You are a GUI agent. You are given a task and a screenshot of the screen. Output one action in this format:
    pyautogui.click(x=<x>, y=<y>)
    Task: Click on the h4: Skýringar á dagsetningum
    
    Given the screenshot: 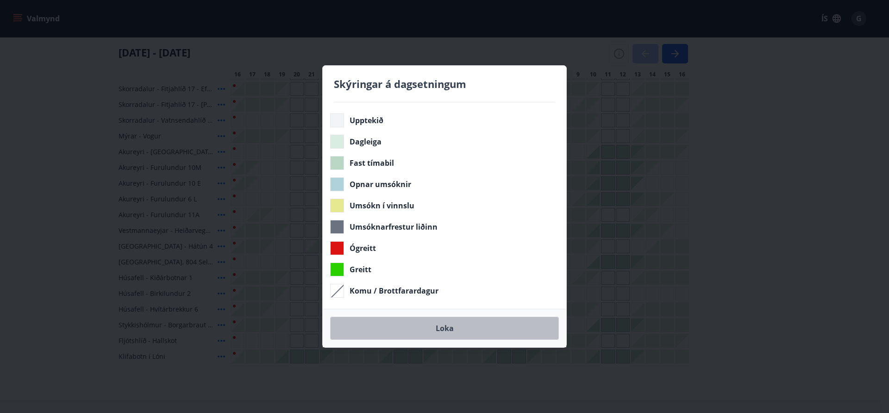 What is the action you would take?
    pyautogui.click(x=445, y=84)
    